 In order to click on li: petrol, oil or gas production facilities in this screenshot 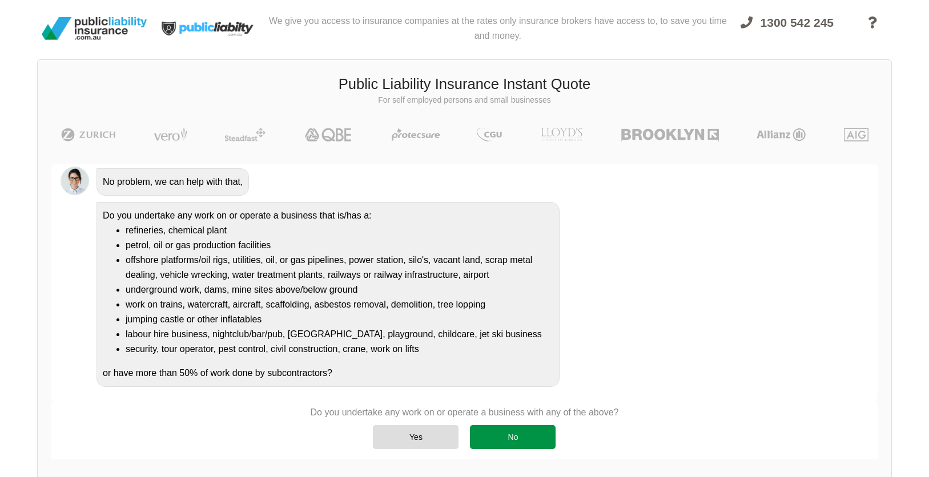, I will do `click(339, 246)`.